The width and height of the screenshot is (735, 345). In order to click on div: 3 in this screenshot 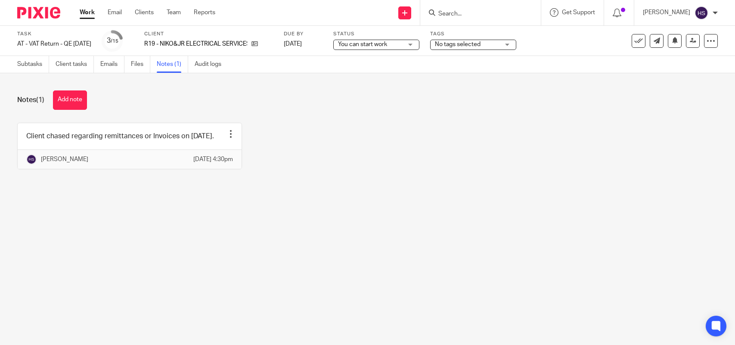, I will do `click(112, 40)`.